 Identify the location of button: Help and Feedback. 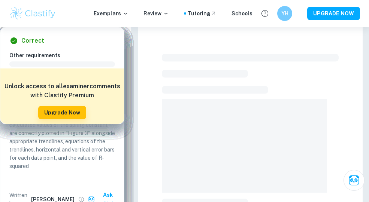
(265, 13).